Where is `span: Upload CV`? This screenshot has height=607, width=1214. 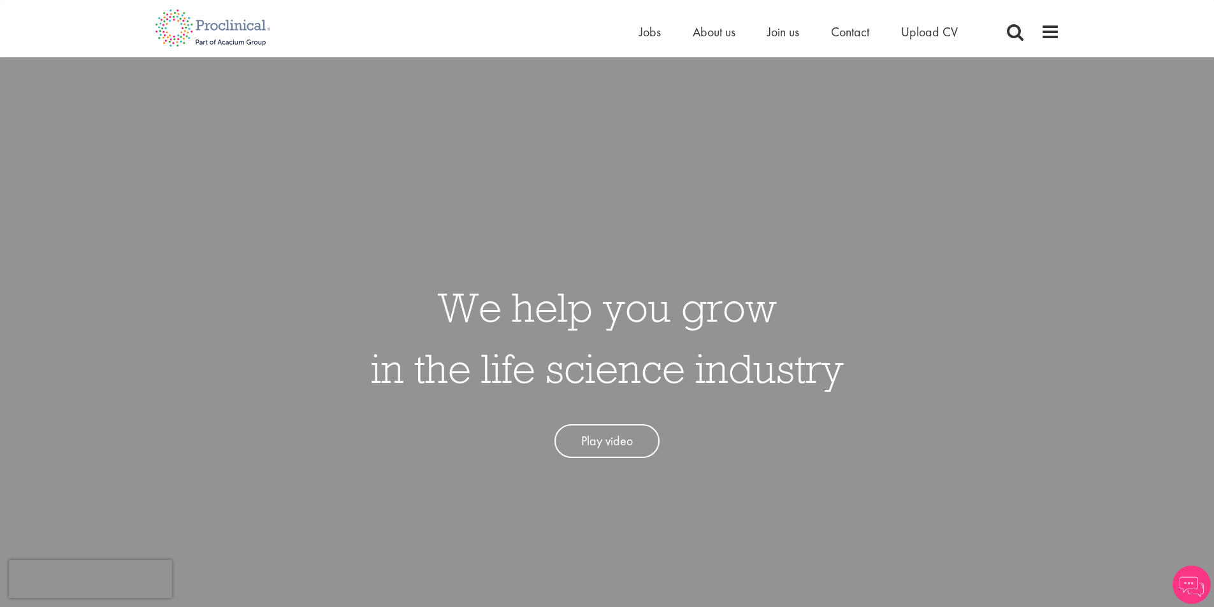 span: Upload CV is located at coordinates (929, 32).